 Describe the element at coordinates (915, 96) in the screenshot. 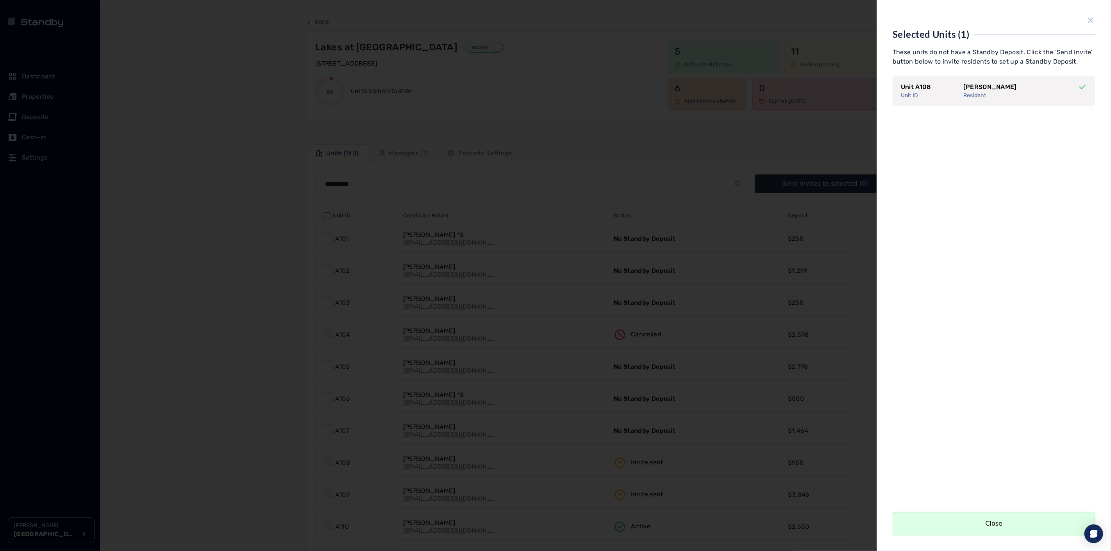

I see `p: Unit ID` at that location.